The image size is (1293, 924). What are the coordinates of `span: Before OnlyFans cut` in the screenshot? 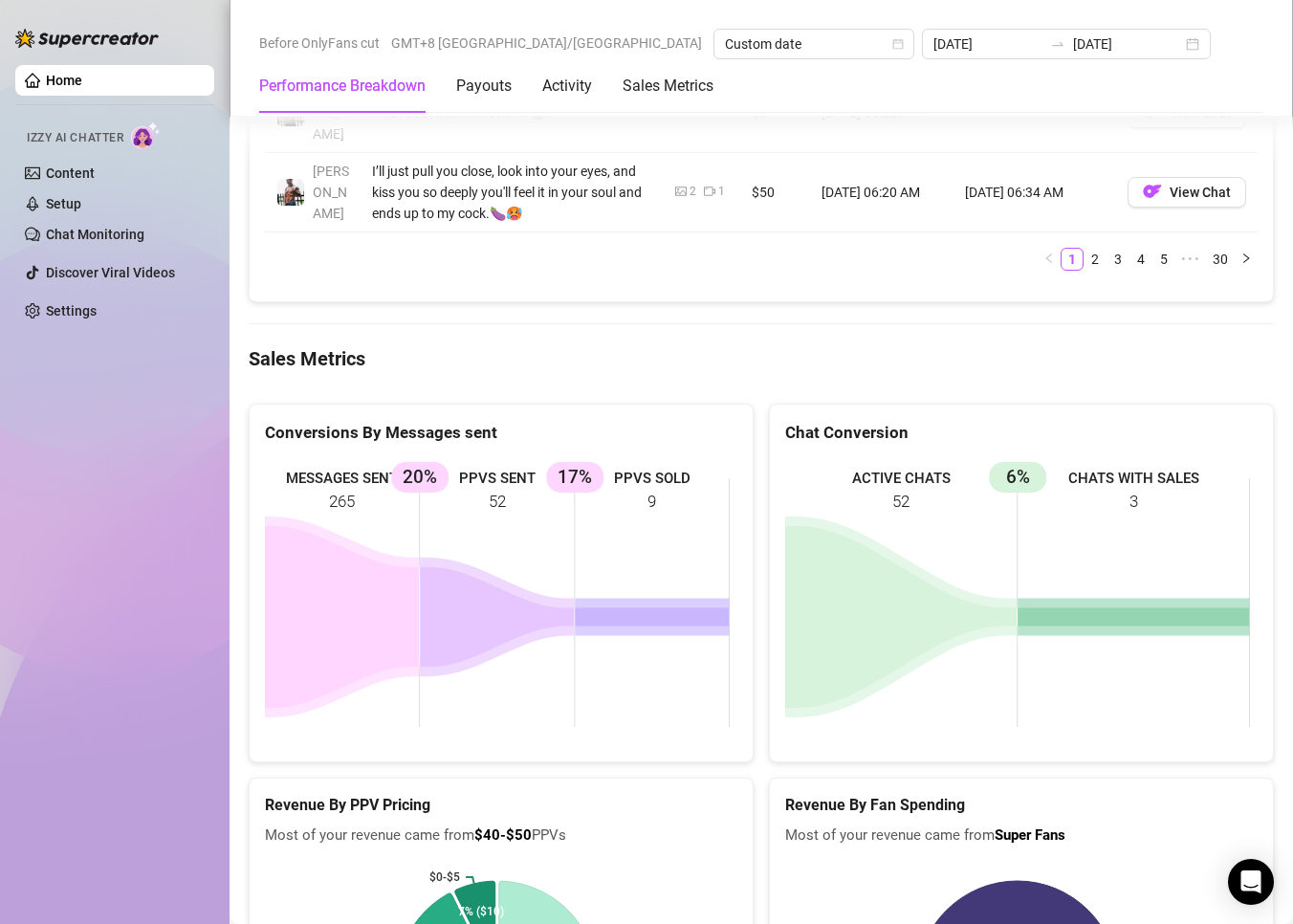 It's located at (319, 43).